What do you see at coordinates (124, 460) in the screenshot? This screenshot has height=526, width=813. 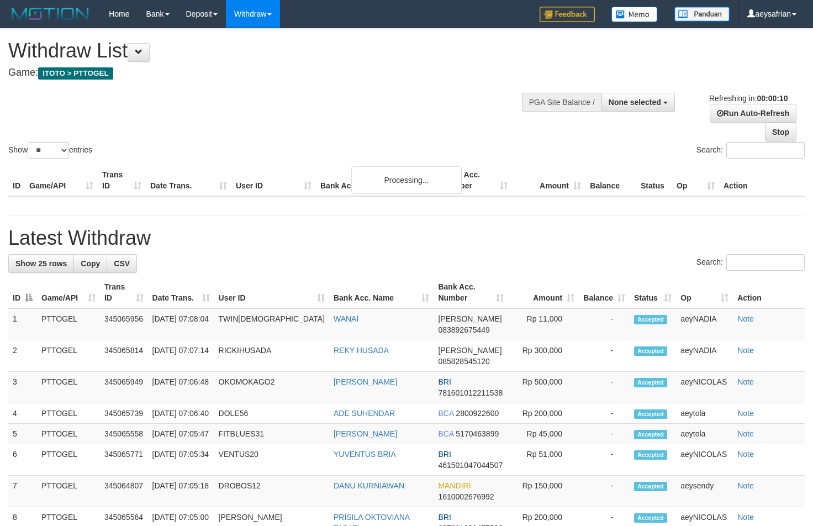 I see `td: 345065771` at bounding box center [124, 460].